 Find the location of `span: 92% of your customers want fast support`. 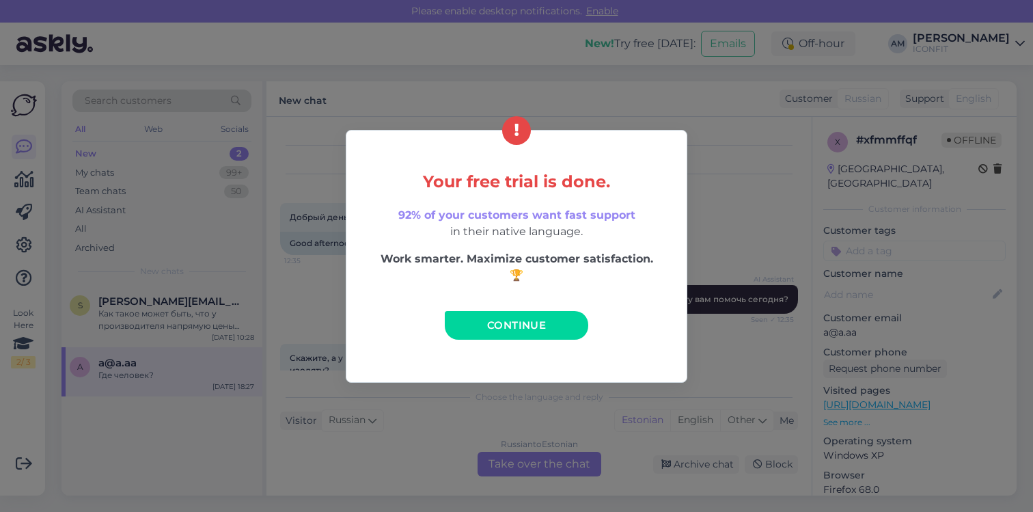

span: 92% of your customers want fast support is located at coordinates (516, 214).